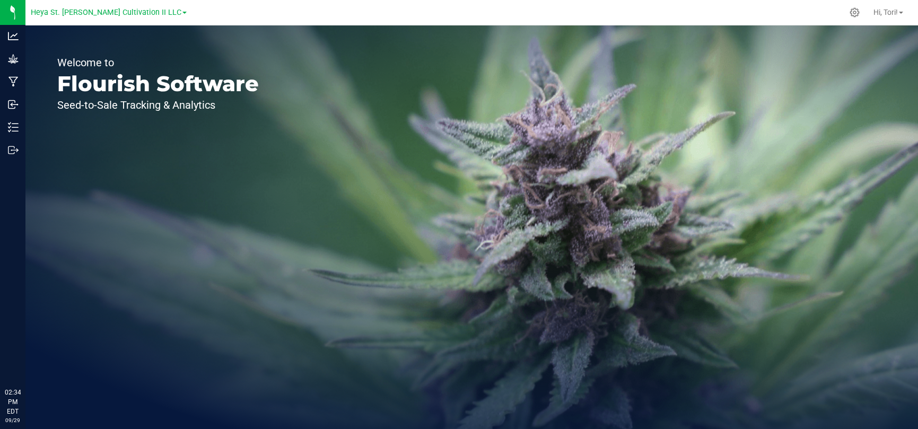  Describe the element at coordinates (13, 82) in the screenshot. I see `inline-svg: Manufacturing` at that location.